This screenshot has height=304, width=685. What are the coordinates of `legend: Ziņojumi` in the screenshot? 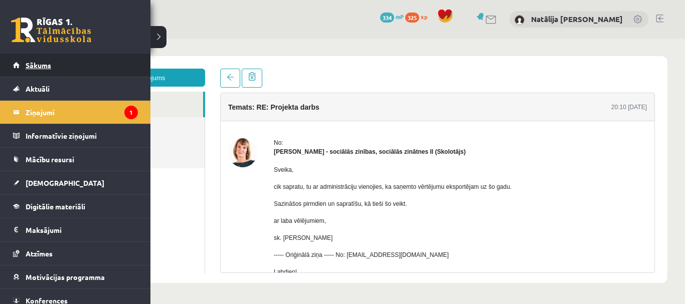 It's located at (82, 112).